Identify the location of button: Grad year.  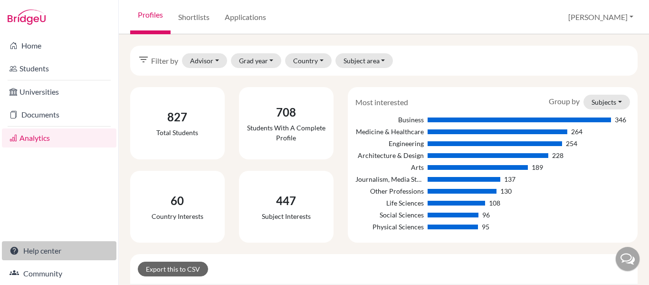
(256, 60).